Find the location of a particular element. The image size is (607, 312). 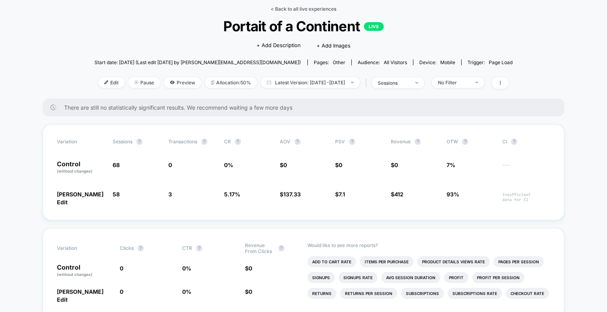

span: All Visitors is located at coordinates (395, 62).